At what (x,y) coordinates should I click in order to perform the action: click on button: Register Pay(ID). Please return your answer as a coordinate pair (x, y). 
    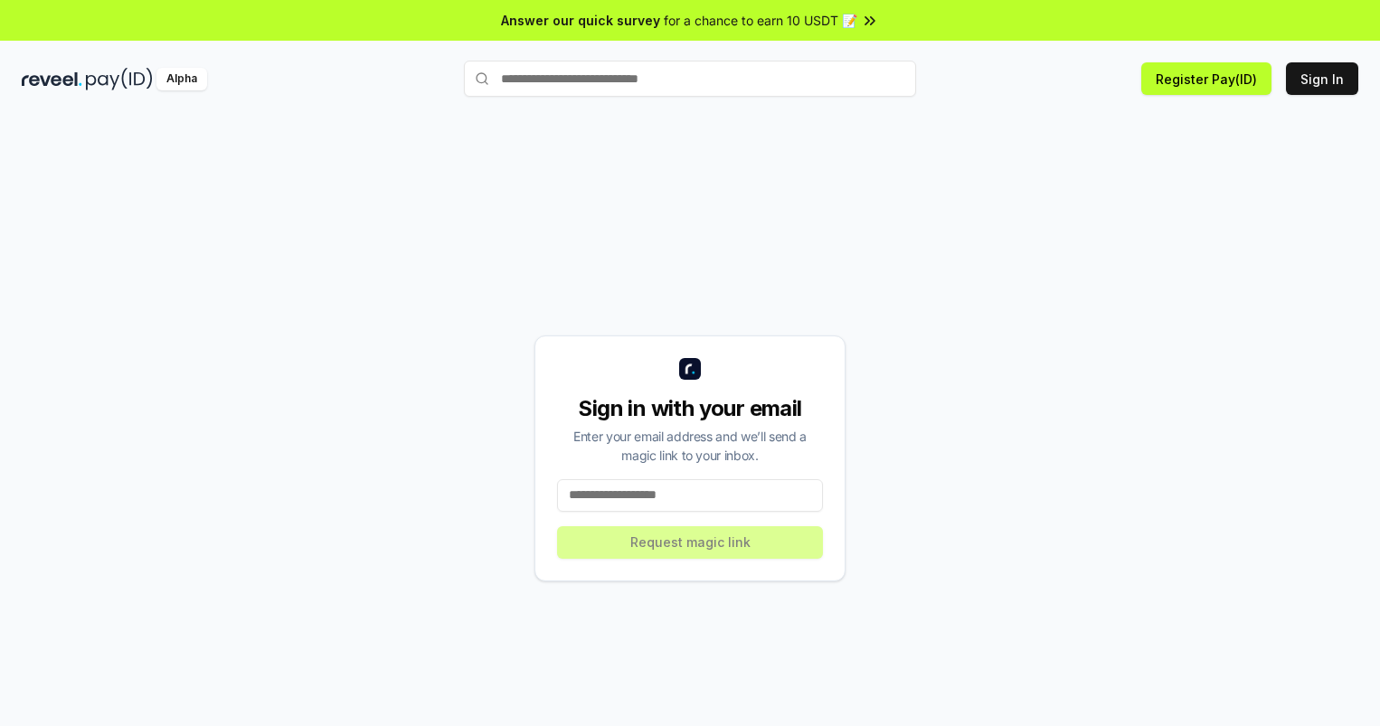
    Looking at the image, I should click on (1207, 79).